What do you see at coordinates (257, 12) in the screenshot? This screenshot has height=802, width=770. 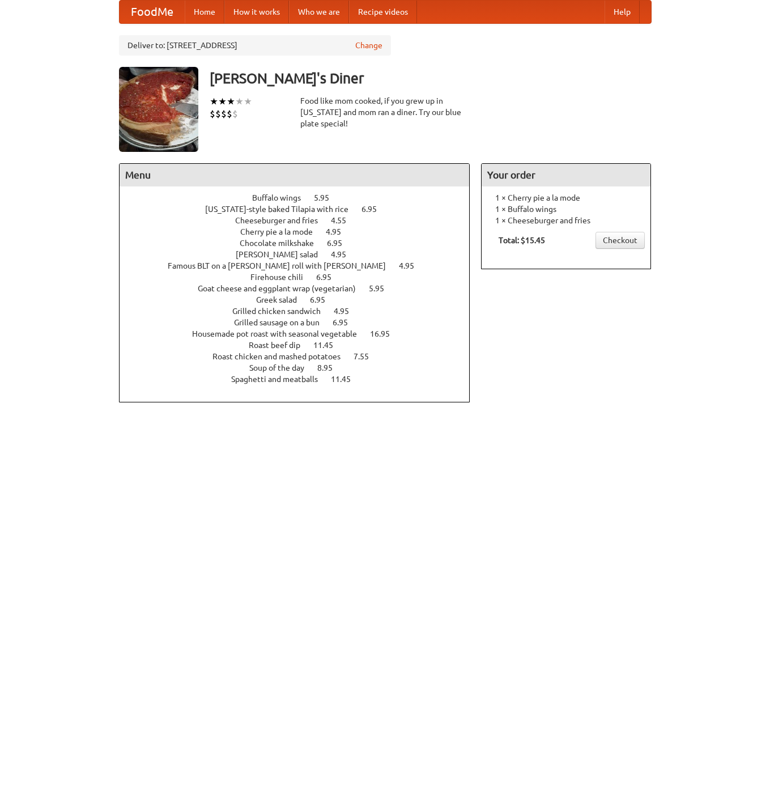 I see `a: How it works` at bounding box center [257, 12].